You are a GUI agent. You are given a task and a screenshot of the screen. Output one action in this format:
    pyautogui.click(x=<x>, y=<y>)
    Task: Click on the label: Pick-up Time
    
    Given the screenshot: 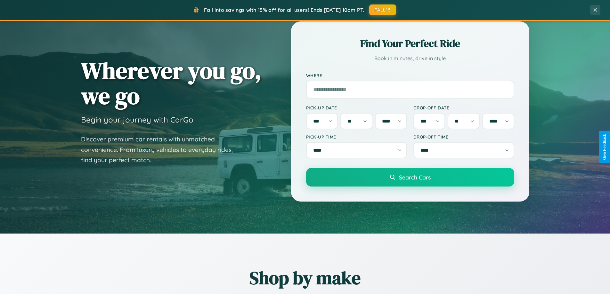 What is the action you would take?
    pyautogui.click(x=356, y=137)
    